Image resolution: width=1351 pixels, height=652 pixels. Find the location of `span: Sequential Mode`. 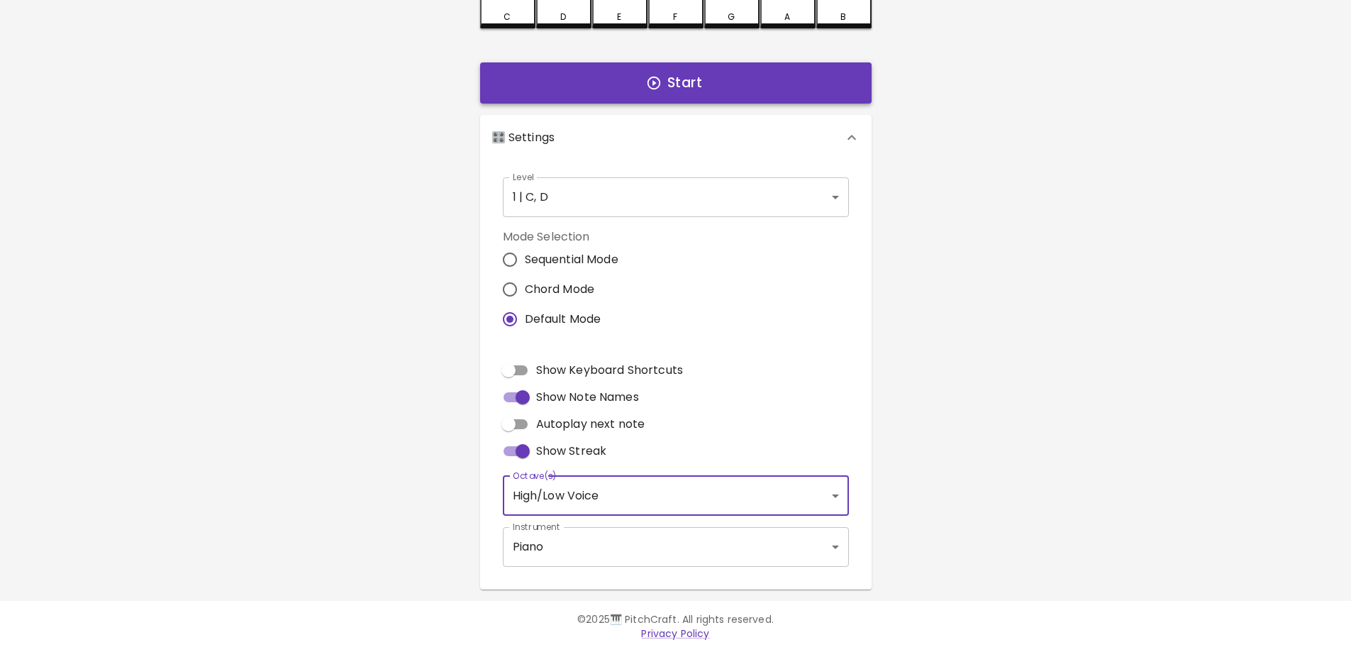

span: Sequential Mode is located at coordinates (572, 260).